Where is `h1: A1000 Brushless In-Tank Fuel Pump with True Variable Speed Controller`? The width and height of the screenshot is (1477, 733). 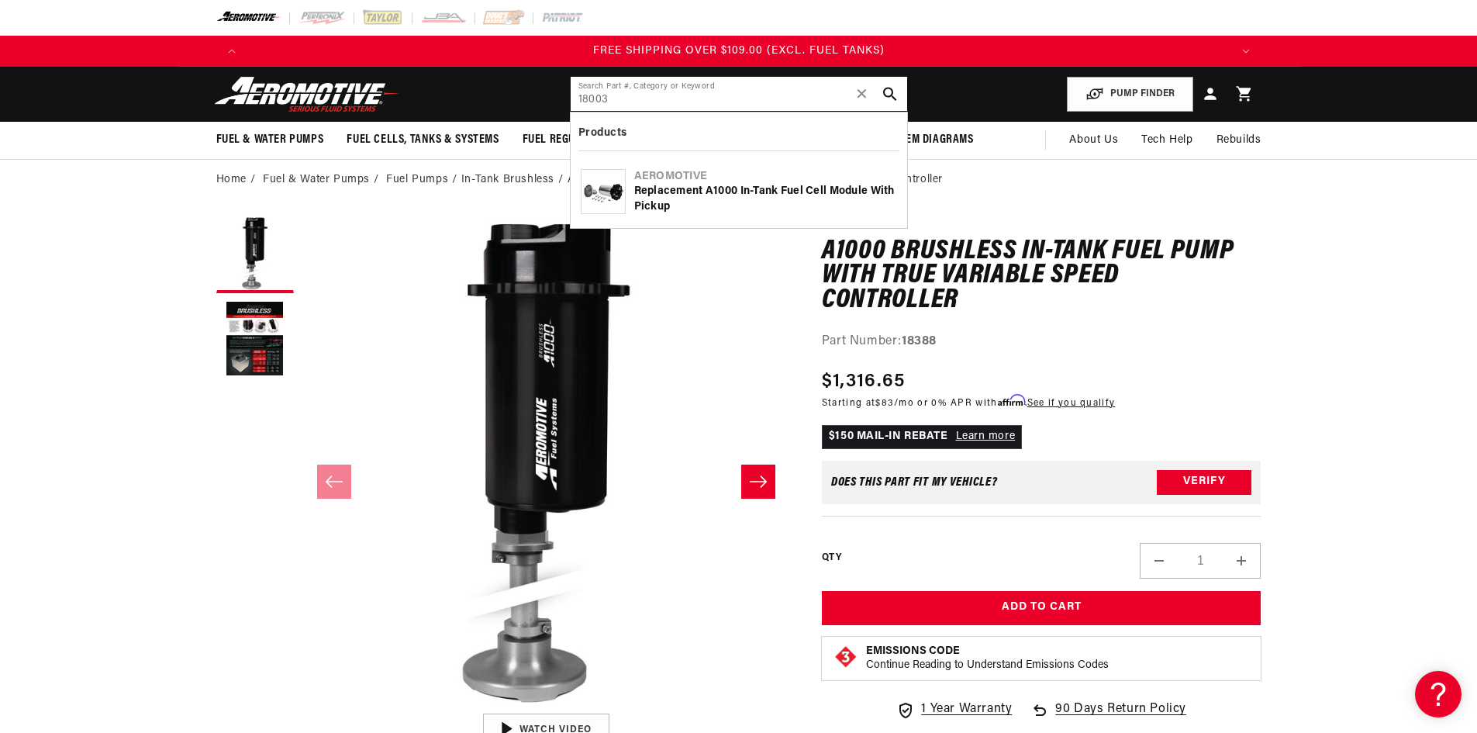 h1: A1000 Brushless In-Tank Fuel Pump with True Variable Speed Controller is located at coordinates (1041, 276).